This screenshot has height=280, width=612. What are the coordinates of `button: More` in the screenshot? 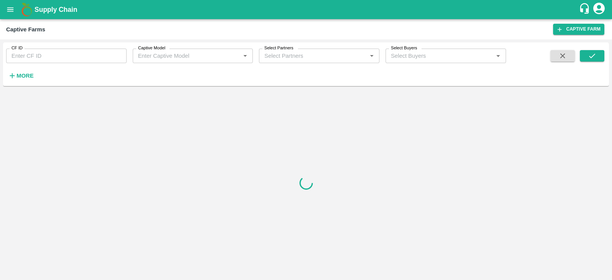 It's located at (21, 76).